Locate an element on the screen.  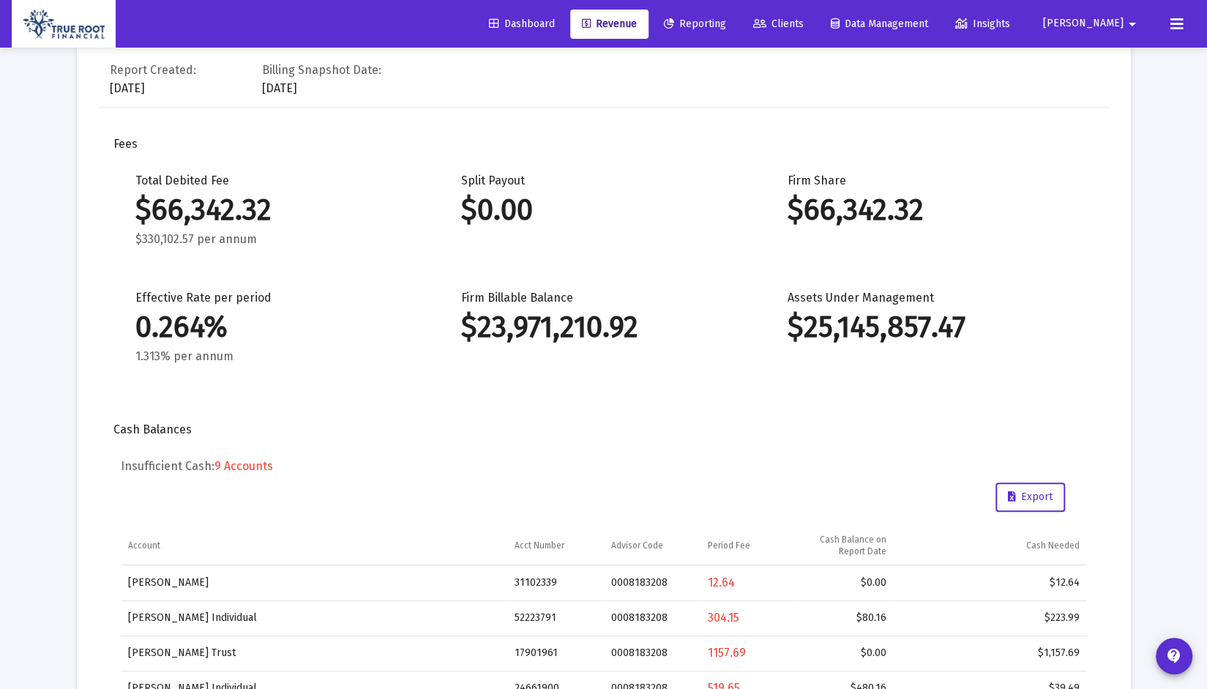
td: 52223791 is located at coordinates (556, 618).